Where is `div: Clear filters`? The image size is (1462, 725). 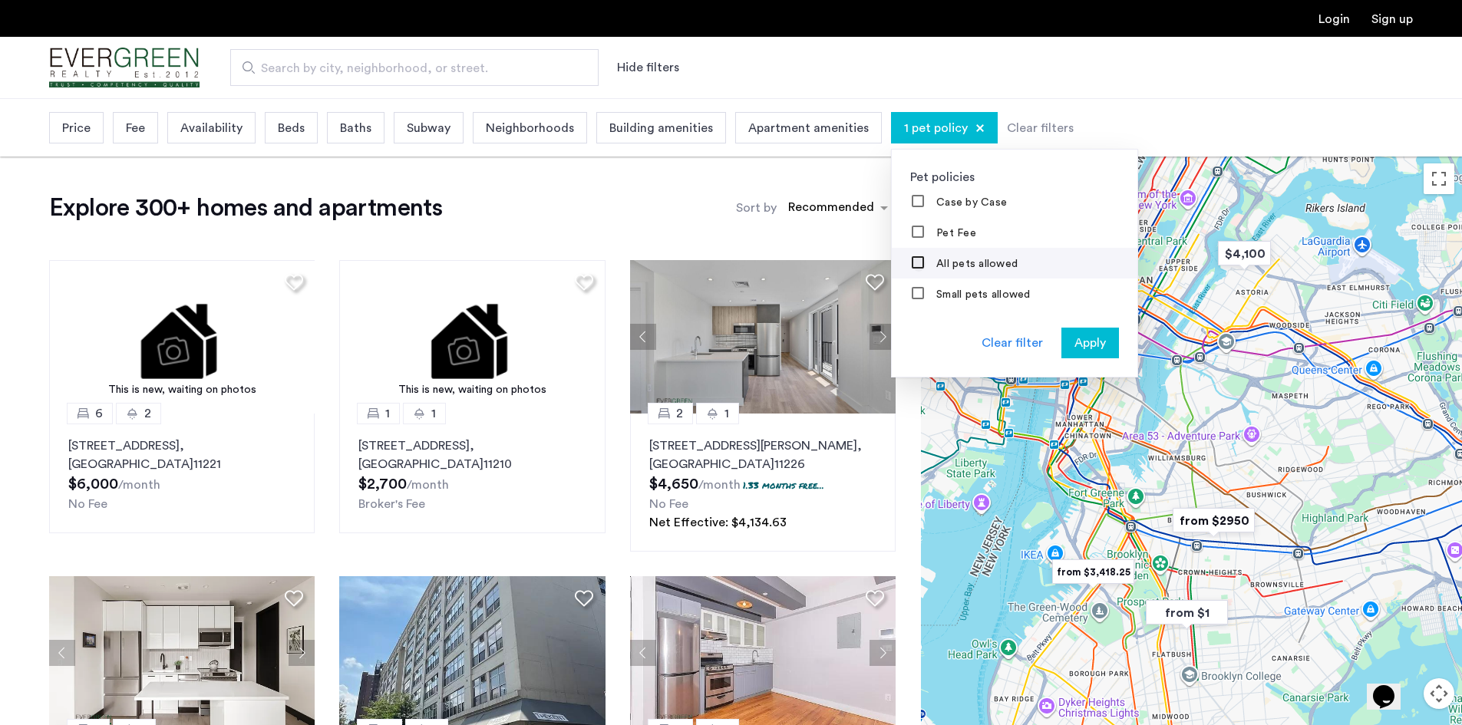
div: Clear filters is located at coordinates (1040, 128).